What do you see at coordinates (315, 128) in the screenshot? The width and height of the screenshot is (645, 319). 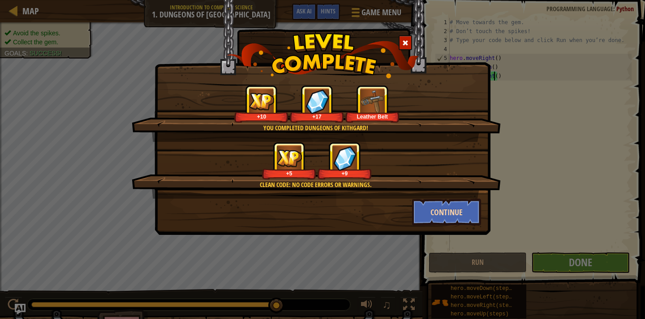 I see `div: You completed Dungeons of Kithgard!` at bounding box center [315, 128].